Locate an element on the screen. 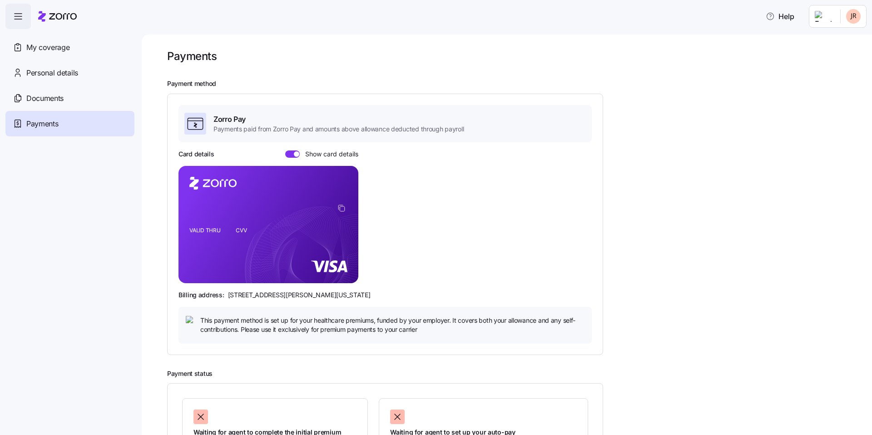 The height and width of the screenshot is (435, 872). img: Employer logo is located at coordinates (824, 16).